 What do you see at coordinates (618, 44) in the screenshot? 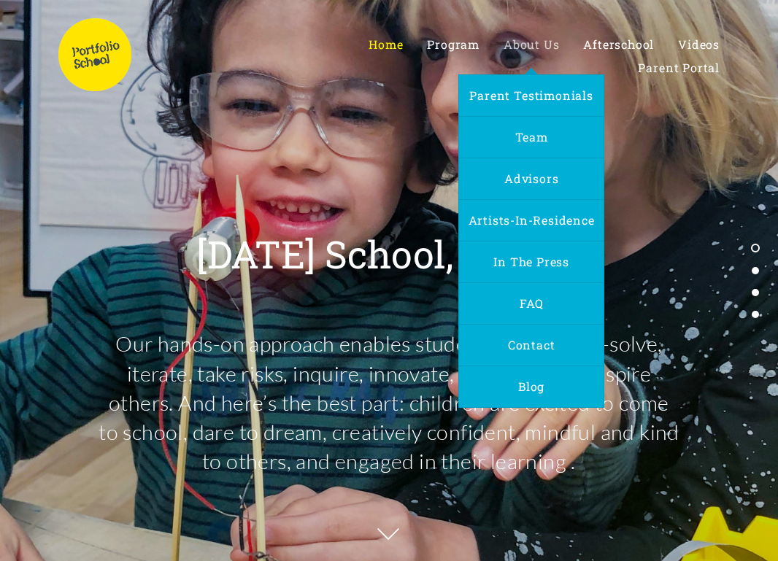
I see `span: Afterschool` at bounding box center [618, 44].